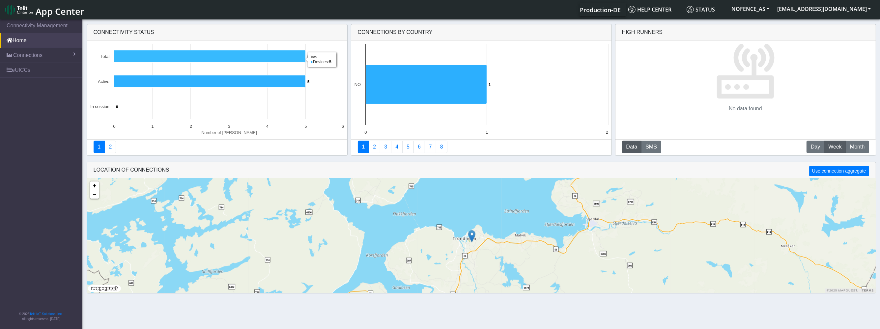 The image size is (880, 329). I want to click on img: No data found, so click(745, 70).